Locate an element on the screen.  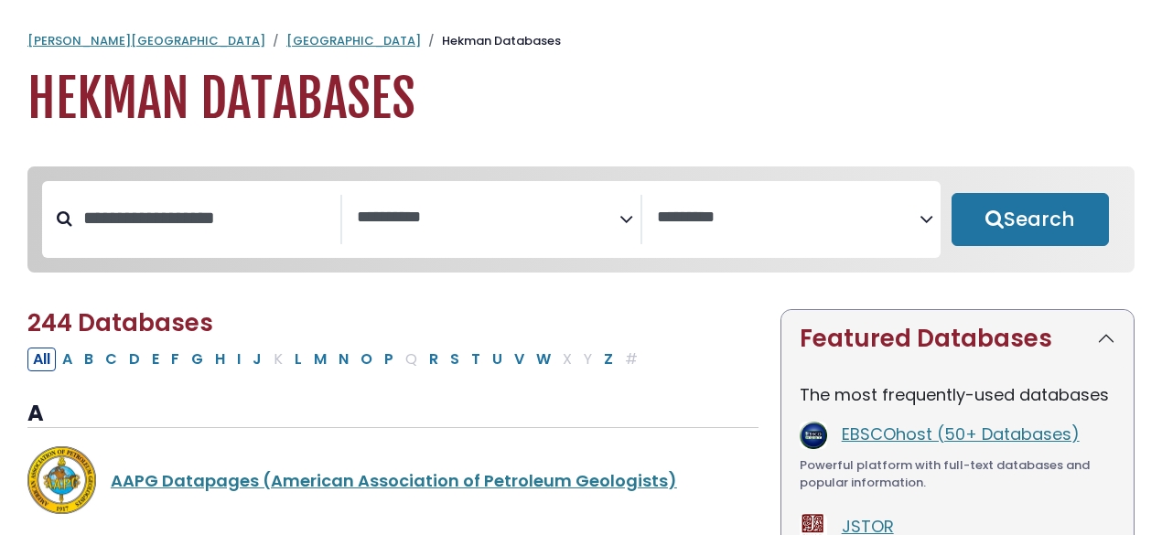
button: Filter Results C is located at coordinates (111, 359).